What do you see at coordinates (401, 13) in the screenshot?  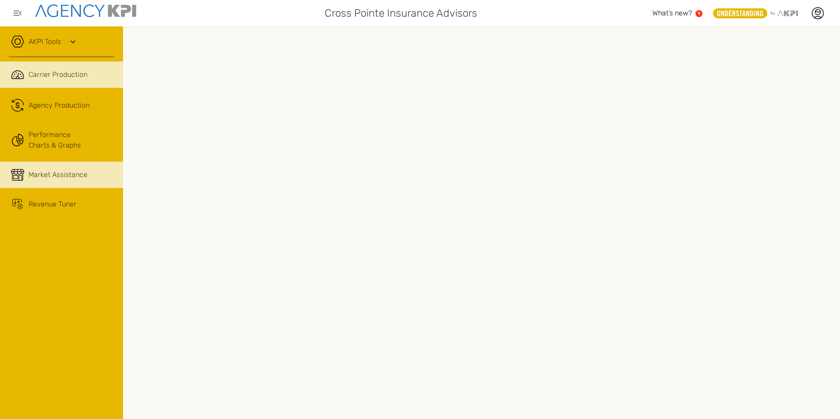 I see `span: Cross Pointe Insurance Advisors` at bounding box center [401, 13].